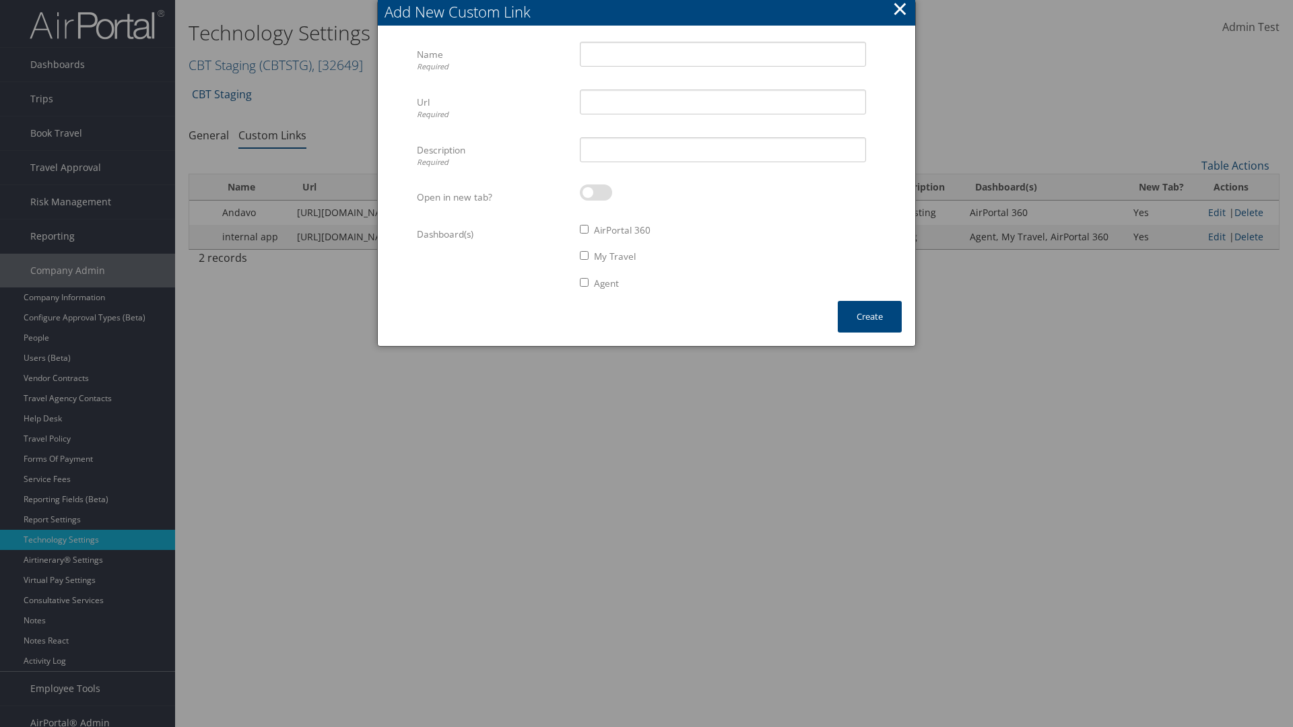 This screenshot has height=727, width=1293. Describe the element at coordinates (493, 234) in the screenshot. I see `label: Dashboard(s)` at that location.